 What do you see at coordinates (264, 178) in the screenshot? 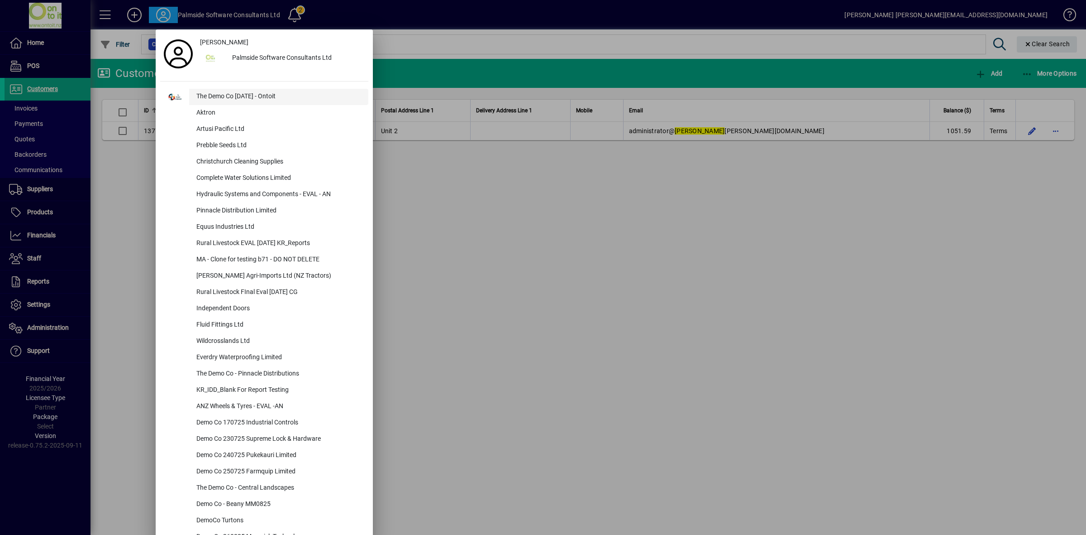
I see `button: Complete Water Solutions Limited` at bounding box center [264, 178].